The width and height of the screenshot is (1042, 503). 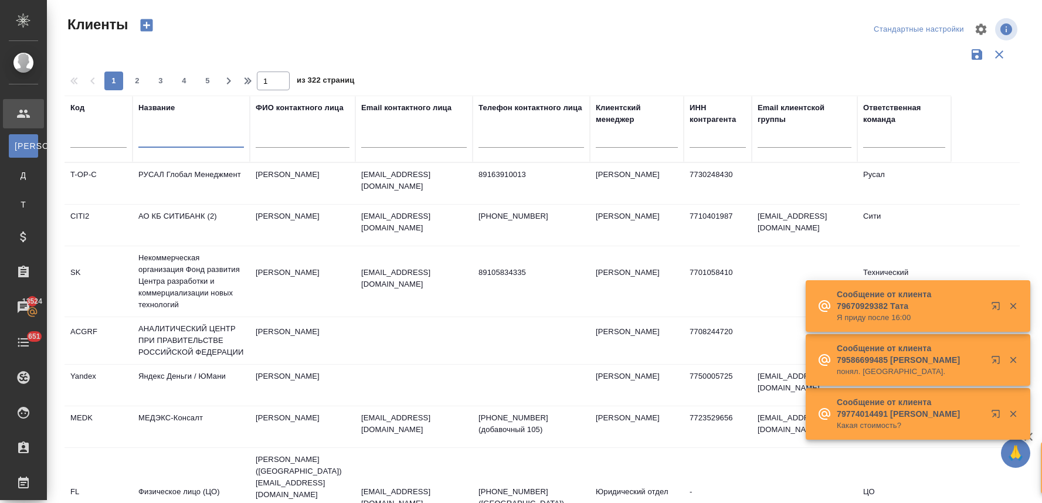 I want to click on span: из 322 страниц, so click(x=325, y=81).